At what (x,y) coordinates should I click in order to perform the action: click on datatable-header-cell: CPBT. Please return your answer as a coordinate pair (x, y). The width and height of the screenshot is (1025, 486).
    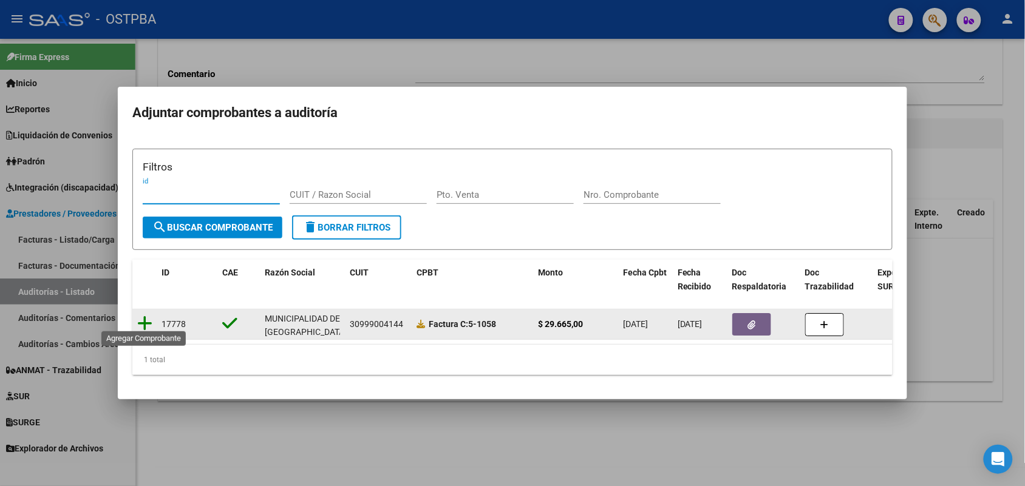
    Looking at the image, I should click on (472, 280).